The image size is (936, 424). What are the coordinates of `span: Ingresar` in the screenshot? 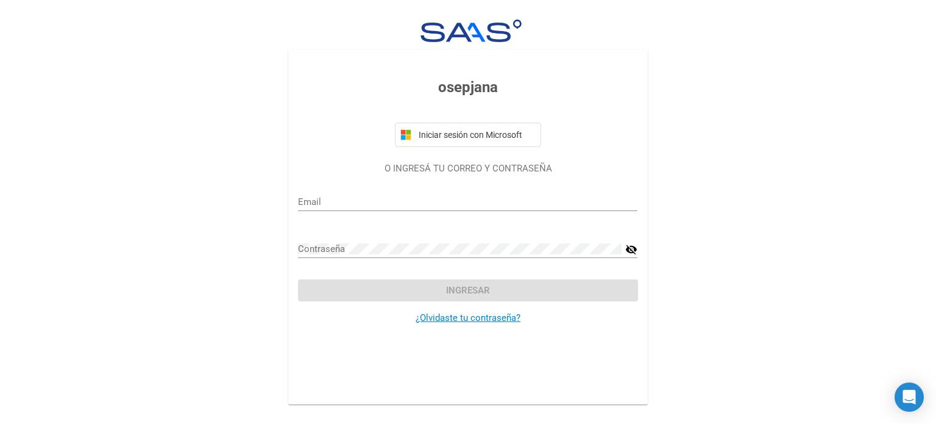 It's located at (468, 290).